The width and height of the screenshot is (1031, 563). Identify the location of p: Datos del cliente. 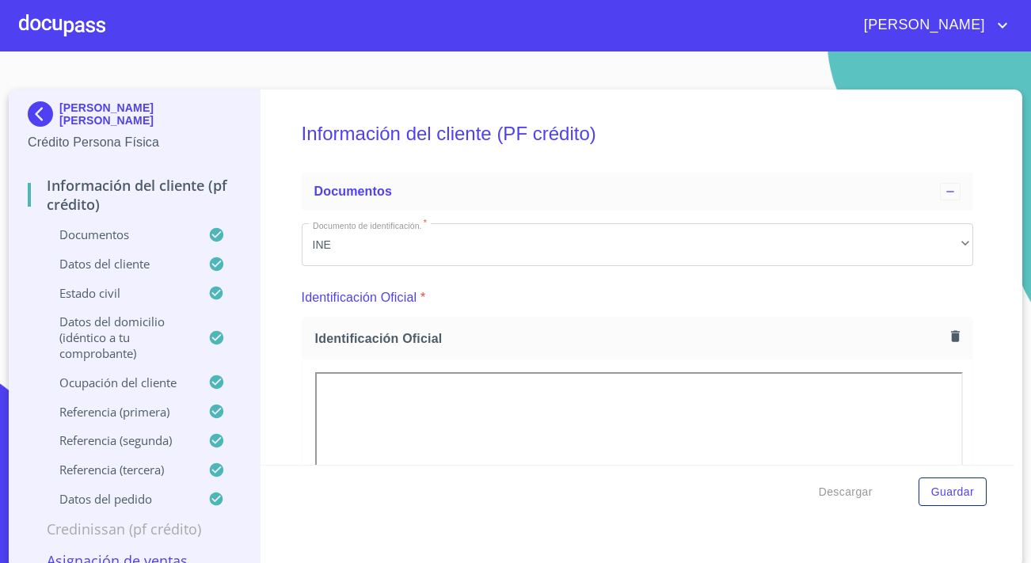
(118, 264).